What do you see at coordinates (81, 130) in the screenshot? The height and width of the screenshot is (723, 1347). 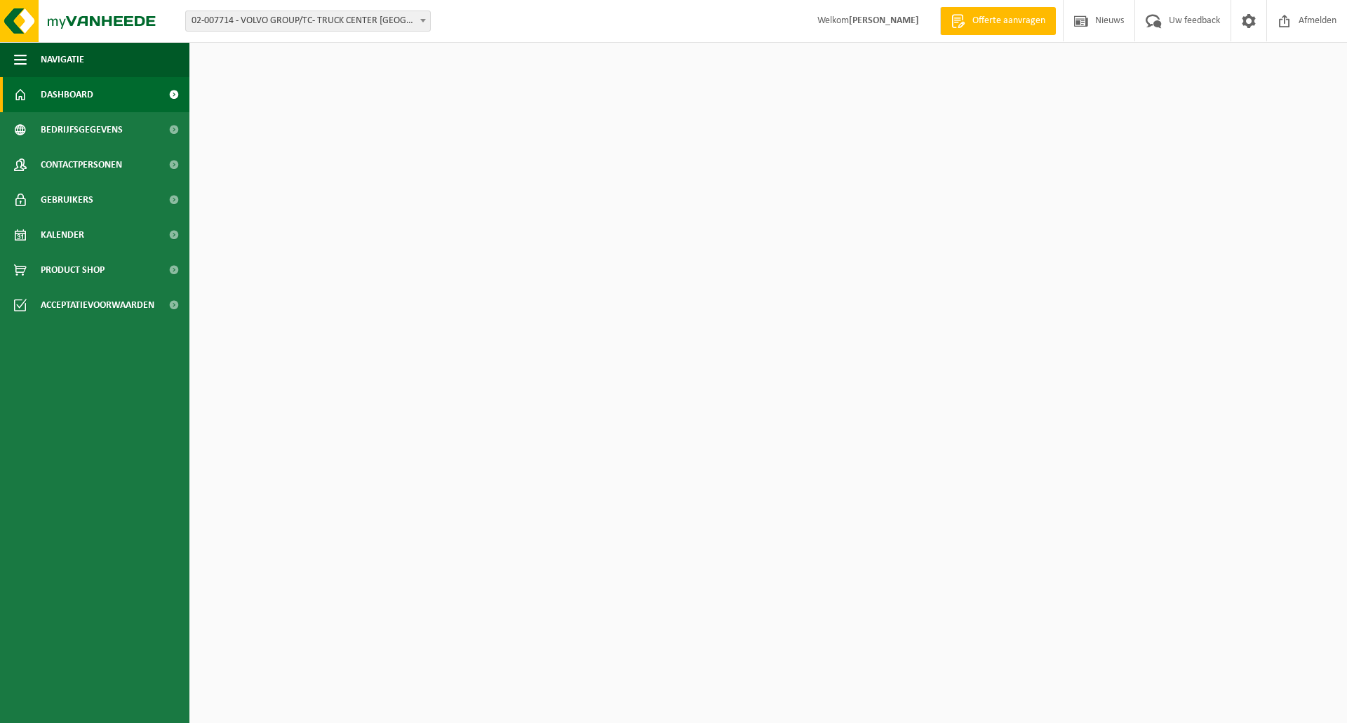 I see `span: Bedrijfsgegevens` at bounding box center [81, 130].